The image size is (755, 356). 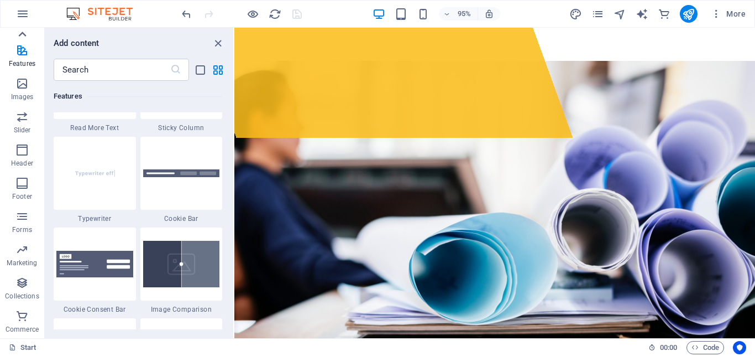 What do you see at coordinates (740, 347) in the screenshot?
I see `button: Usercentrics` at bounding box center [740, 347].